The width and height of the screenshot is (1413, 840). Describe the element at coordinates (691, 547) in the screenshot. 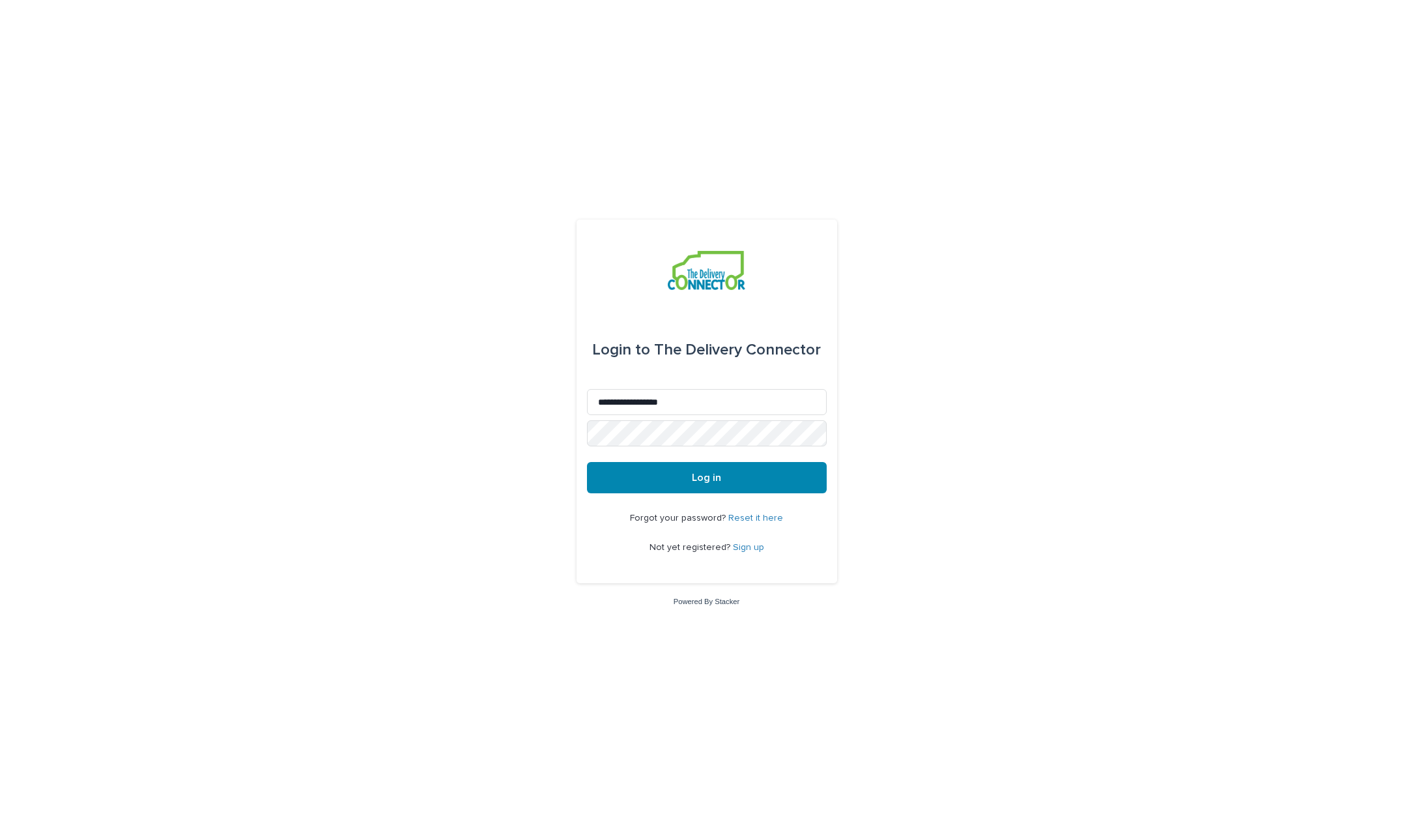

I see `span: Not yet registered?` at that location.